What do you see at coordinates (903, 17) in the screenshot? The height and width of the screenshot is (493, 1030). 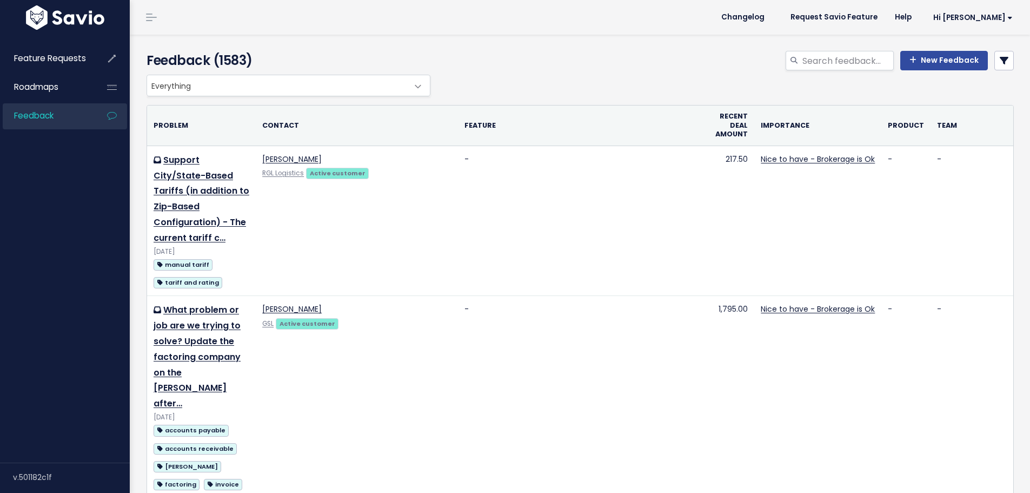 I see `a: Help` at bounding box center [903, 17].